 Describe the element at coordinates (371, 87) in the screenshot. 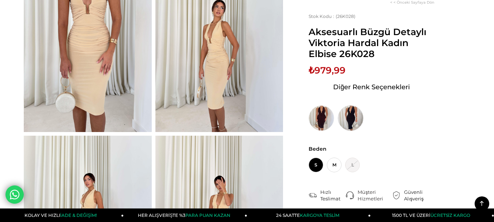

I see `span: Diğer Renk Seçenekleri` at that location.